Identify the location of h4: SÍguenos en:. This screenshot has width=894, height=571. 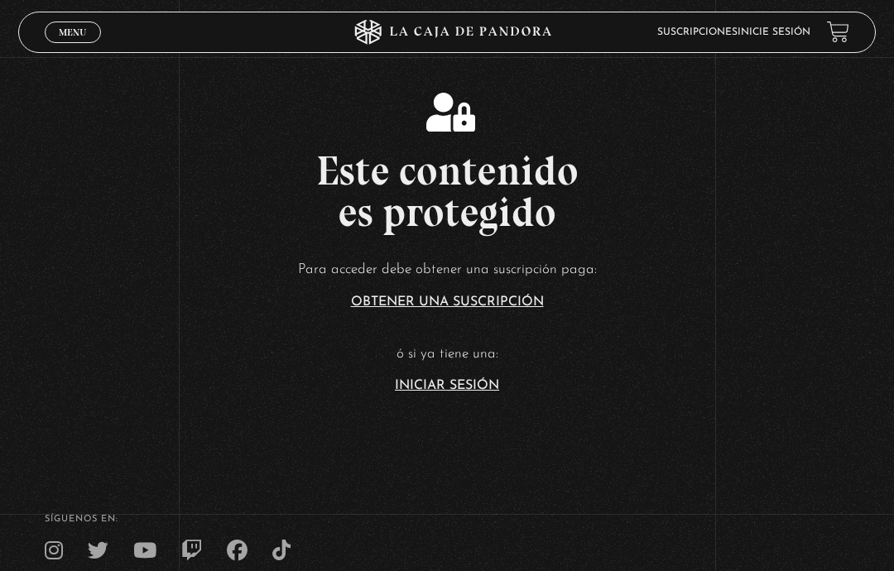
(447, 519).